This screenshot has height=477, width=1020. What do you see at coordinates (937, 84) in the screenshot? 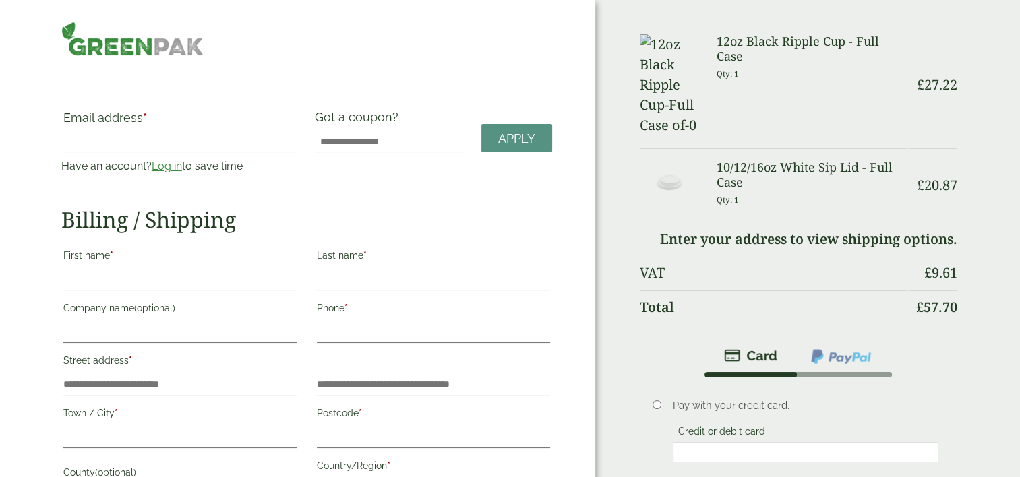
I see `bdi: 27.22` at bounding box center [937, 84].